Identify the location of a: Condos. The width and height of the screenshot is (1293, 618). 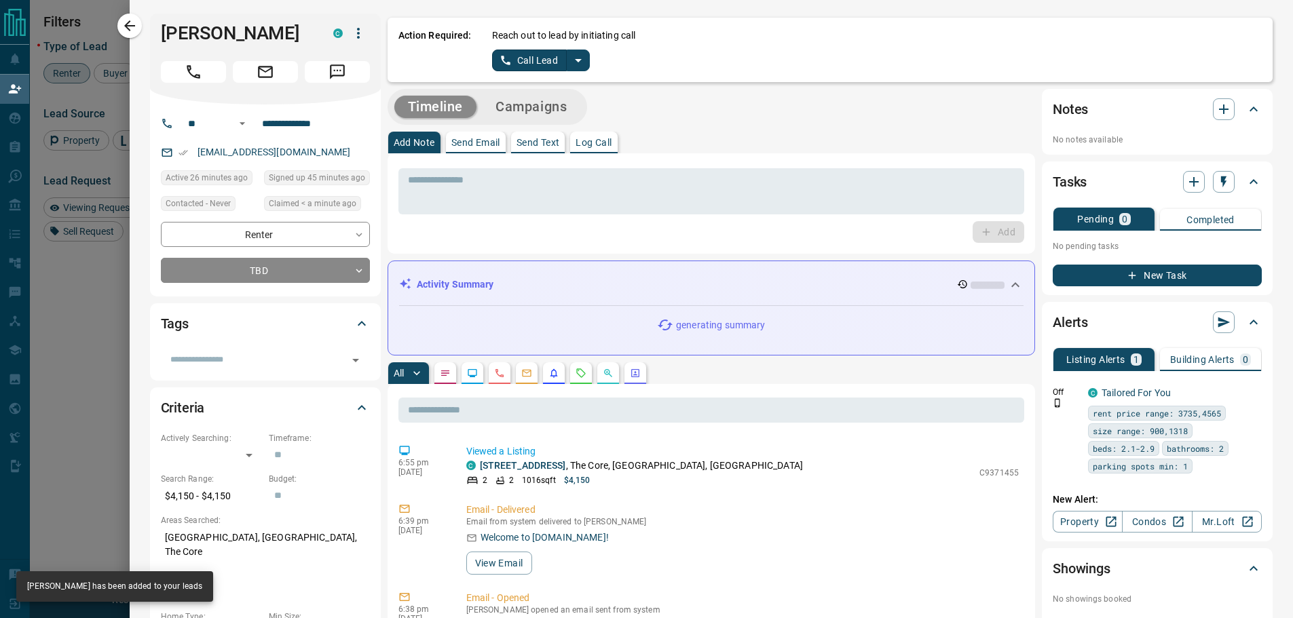
(1157, 522).